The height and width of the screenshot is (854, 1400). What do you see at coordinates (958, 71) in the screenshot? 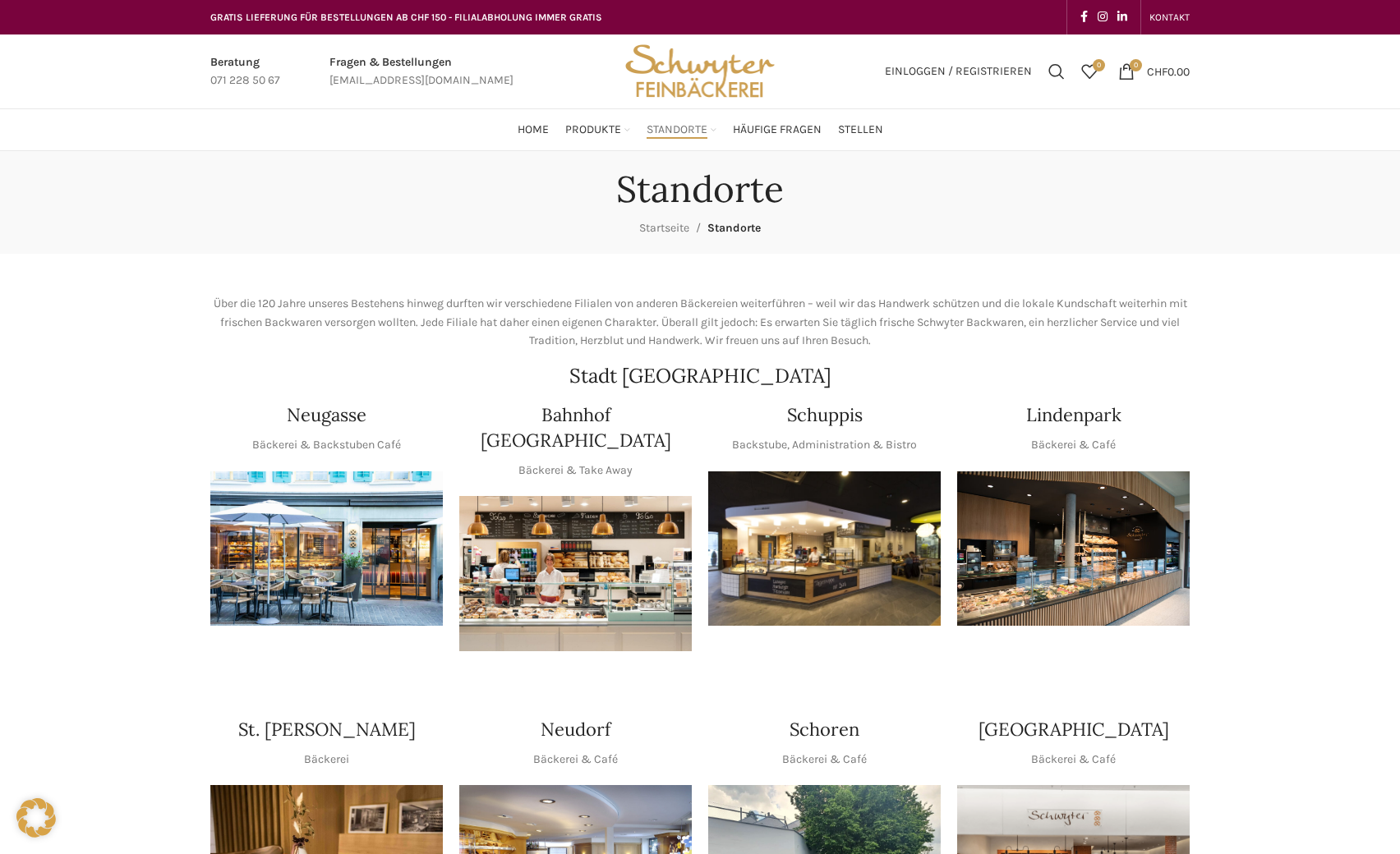
I see `a: Einloggen / Registrieren` at bounding box center [958, 71].